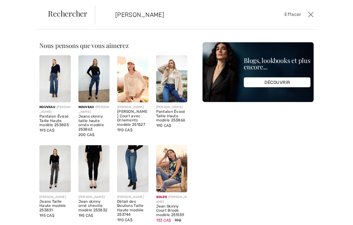 The width and height of the screenshot is (353, 225). Describe the element at coordinates (94, 206) in the screenshot. I see `div: Jean skinny orné cheville modèle 253832` at that location.